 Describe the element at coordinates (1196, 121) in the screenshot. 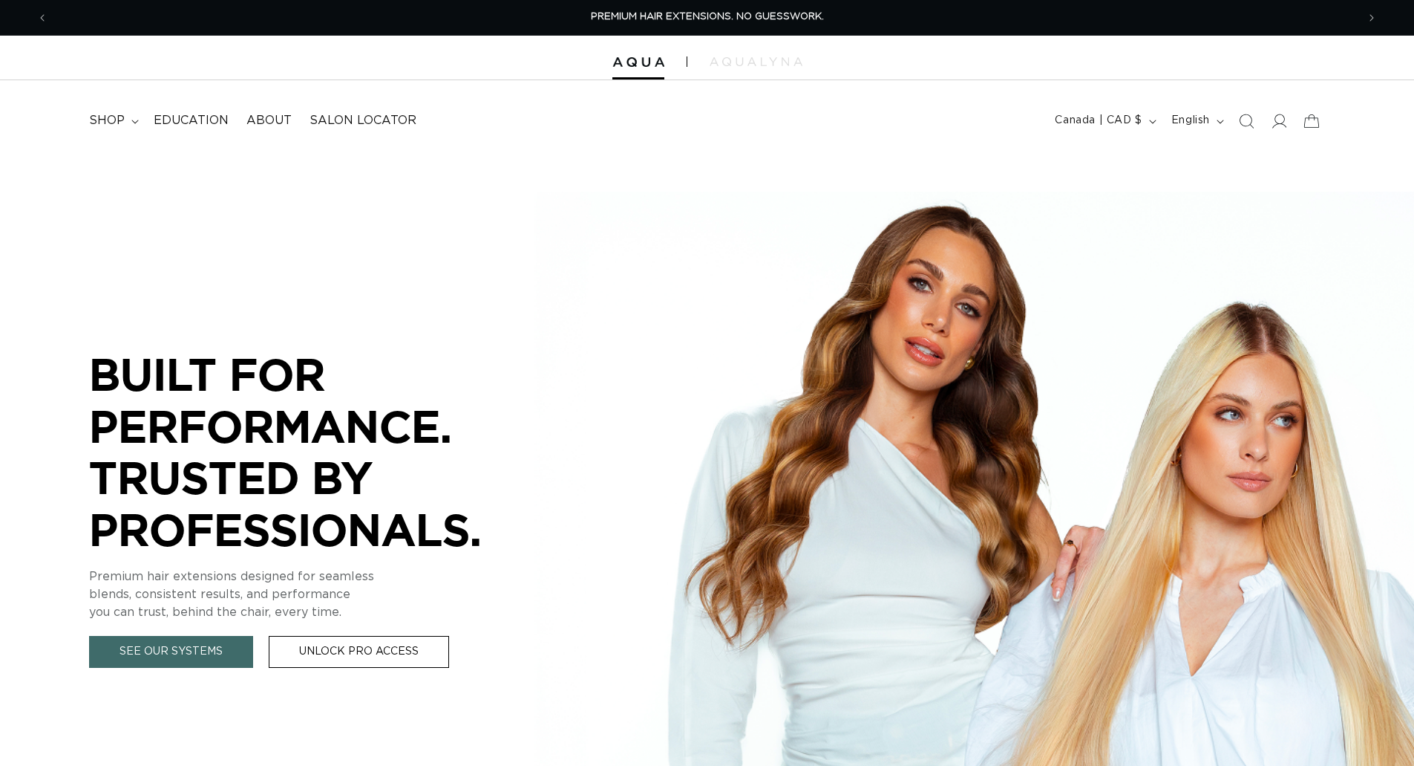

I see `button: English` at that location.